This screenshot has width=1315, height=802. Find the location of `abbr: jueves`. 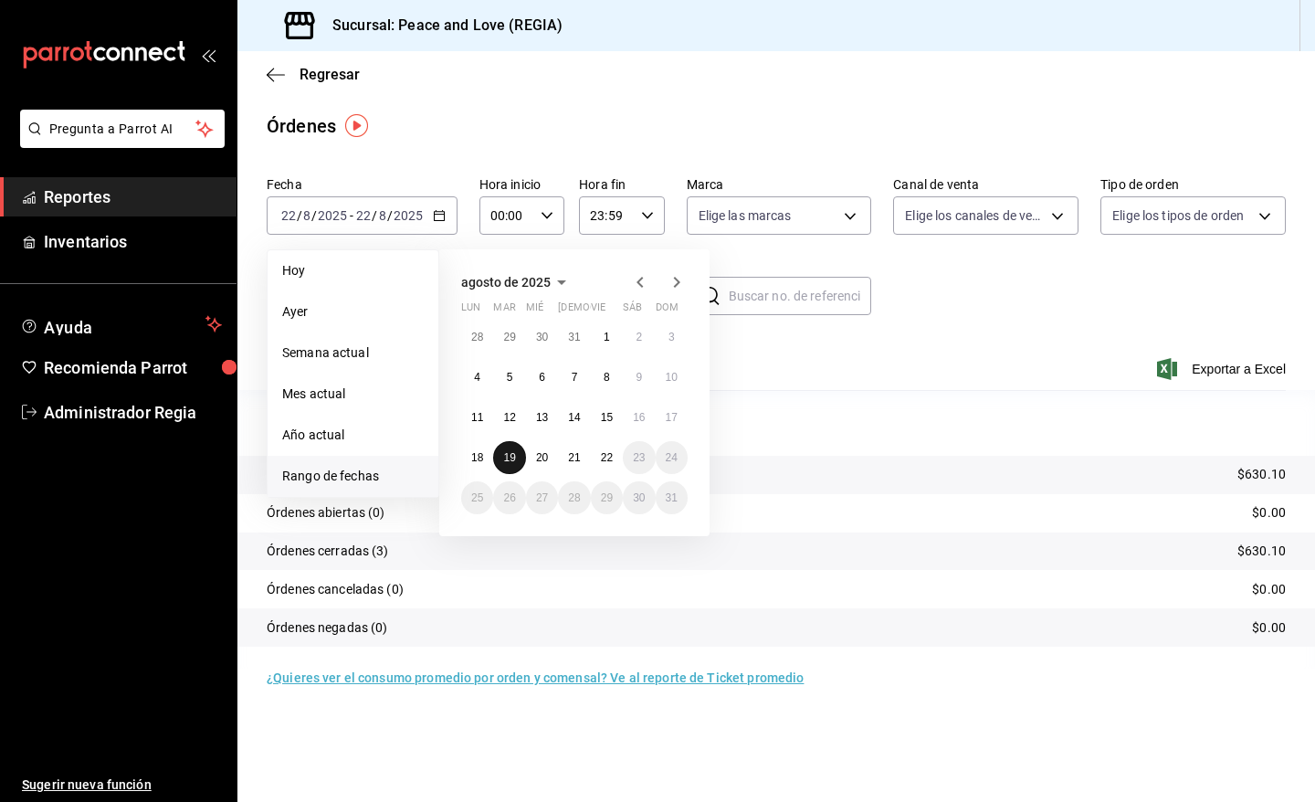

abbr: jueves is located at coordinates (612, 311).